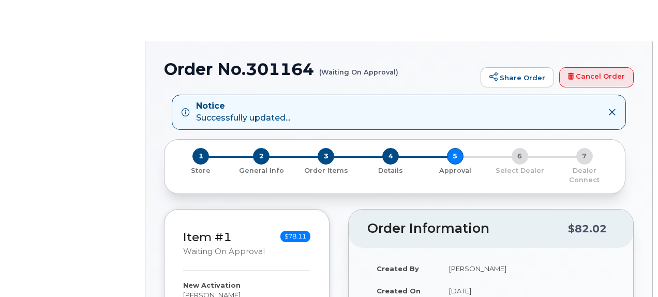 Image resolution: width=658 pixels, height=297 pixels. What do you see at coordinates (320, 69) in the screenshot?
I see `h1: Order No.301164` at bounding box center [320, 69].